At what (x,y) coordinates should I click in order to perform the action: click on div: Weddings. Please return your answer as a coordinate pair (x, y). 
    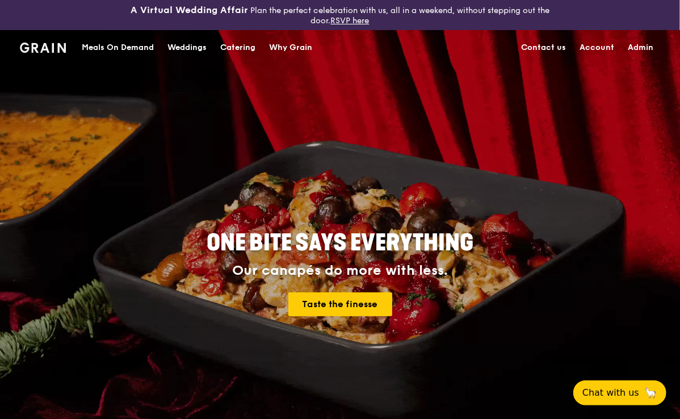
    Looking at the image, I should click on (187, 48).